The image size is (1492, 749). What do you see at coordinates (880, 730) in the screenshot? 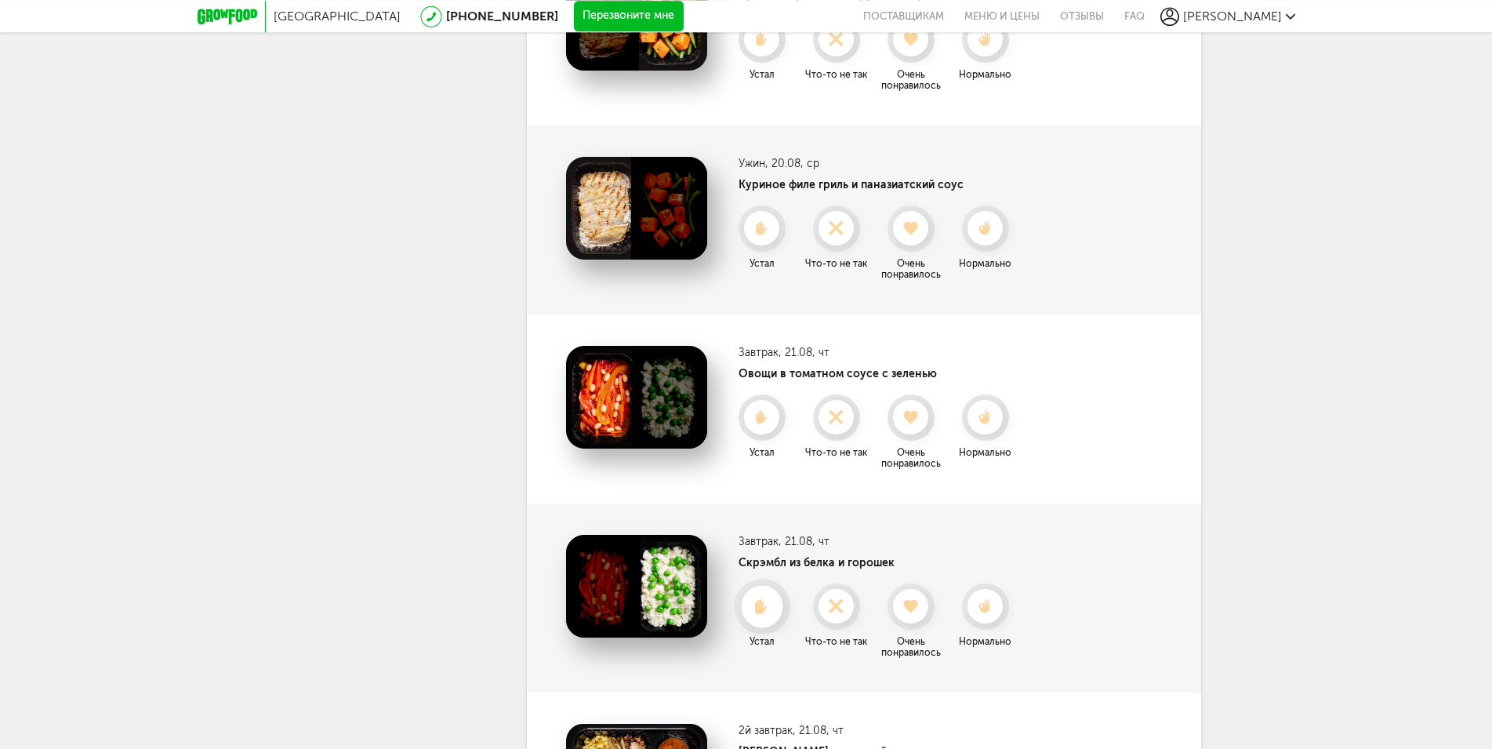
I see `h3: 2й завтрак` at bounding box center [880, 730].